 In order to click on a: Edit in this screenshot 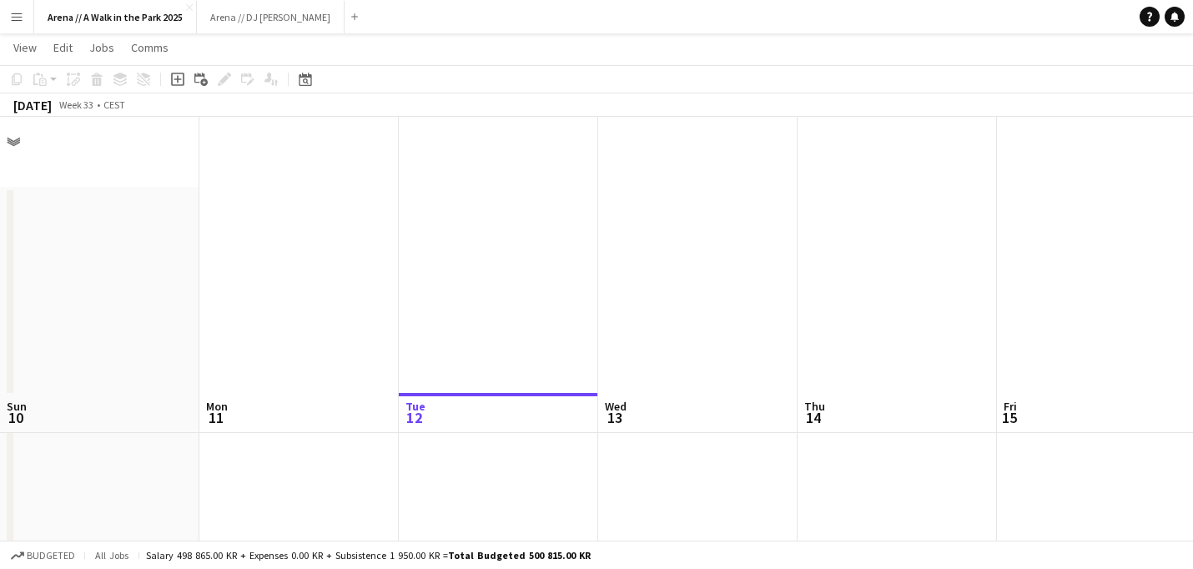, I will do `click(63, 48)`.